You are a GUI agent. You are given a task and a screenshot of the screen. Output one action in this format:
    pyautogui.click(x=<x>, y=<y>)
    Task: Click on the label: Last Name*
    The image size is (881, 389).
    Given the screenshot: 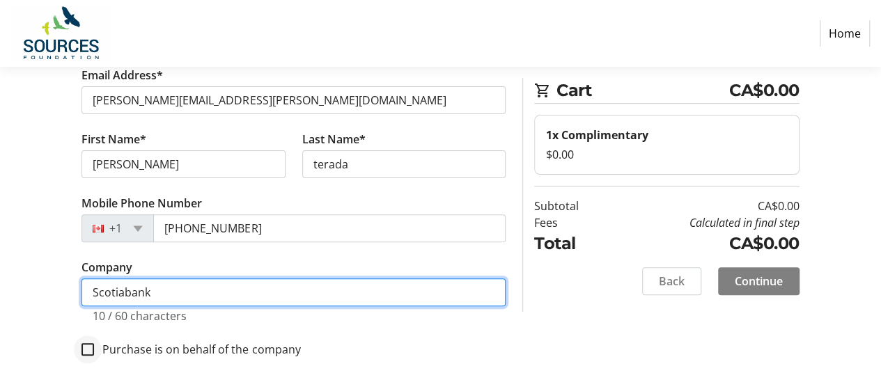 What is the action you would take?
    pyautogui.click(x=334, y=139)
    